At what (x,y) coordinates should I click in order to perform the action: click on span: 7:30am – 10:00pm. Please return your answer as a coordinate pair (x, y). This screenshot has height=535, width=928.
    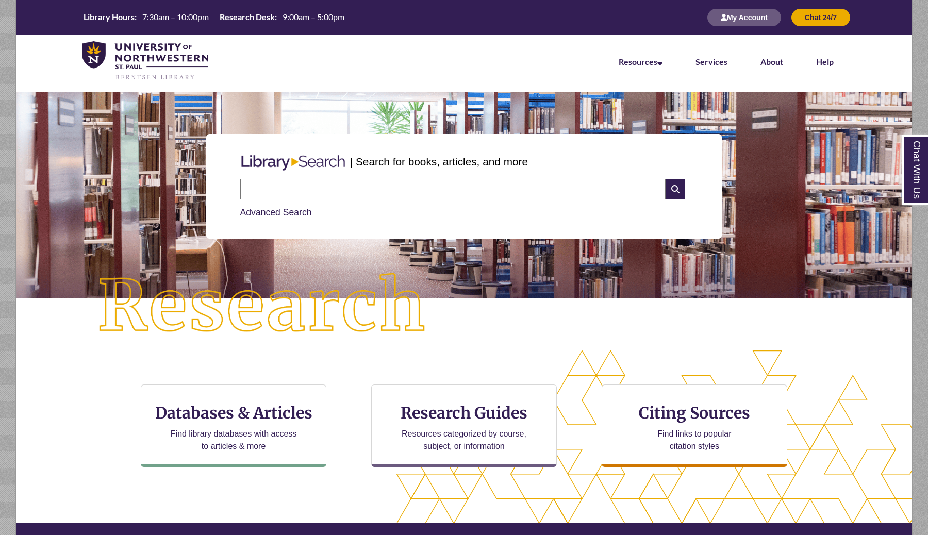
    Looking at the image, I should click on (175, 16).